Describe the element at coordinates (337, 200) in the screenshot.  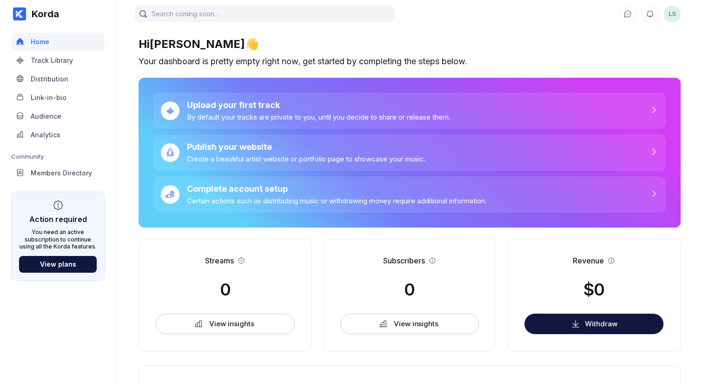
I see `div: Certain actions such as distributing music or withdrawing money require additional information.` at that location.